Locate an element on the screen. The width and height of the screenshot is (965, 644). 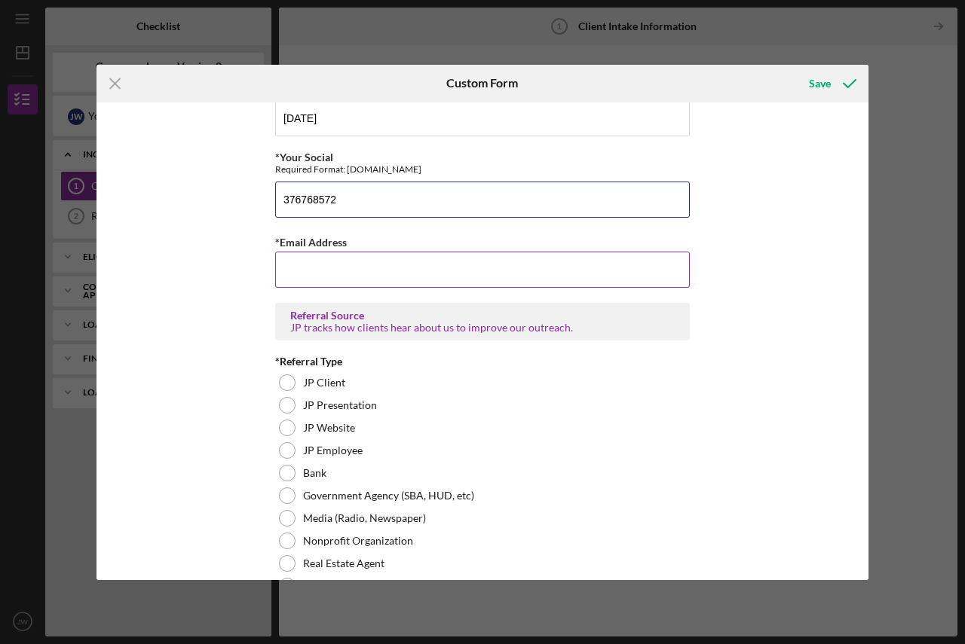
label: JP Presentation is located at coordinates (340, 405).